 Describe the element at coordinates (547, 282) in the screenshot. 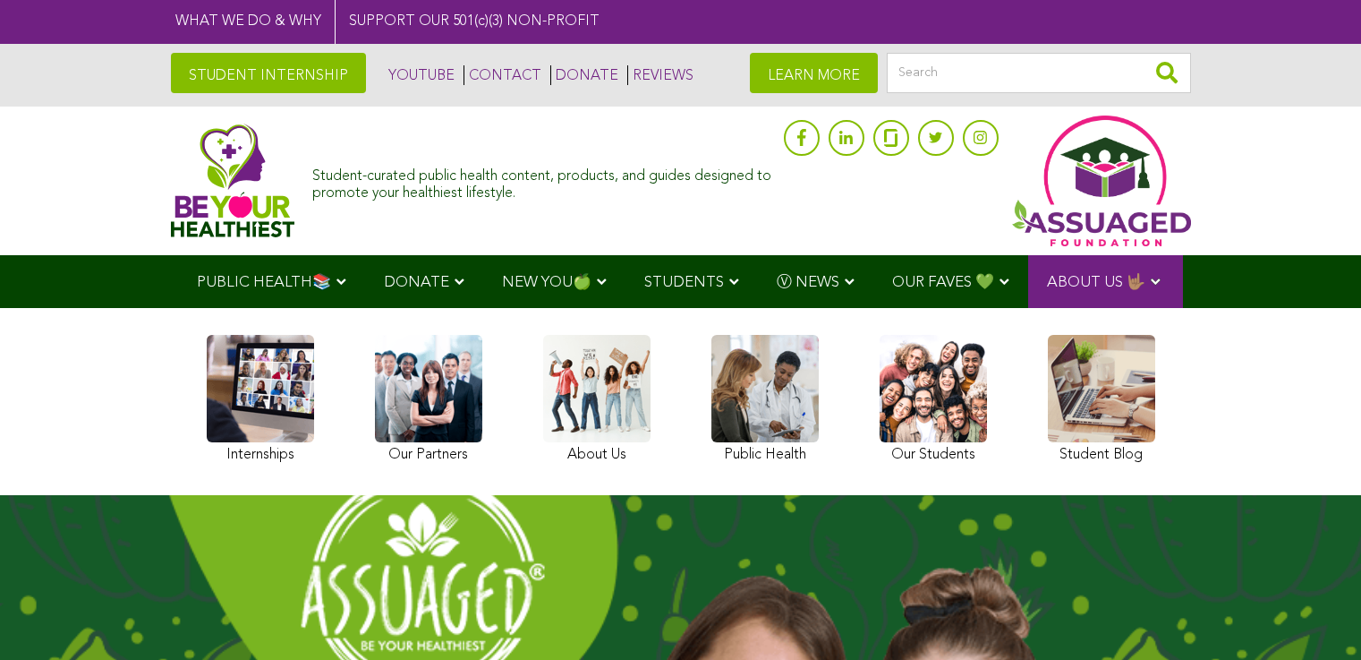

I see `span: NEW YOU🍏` at that location.